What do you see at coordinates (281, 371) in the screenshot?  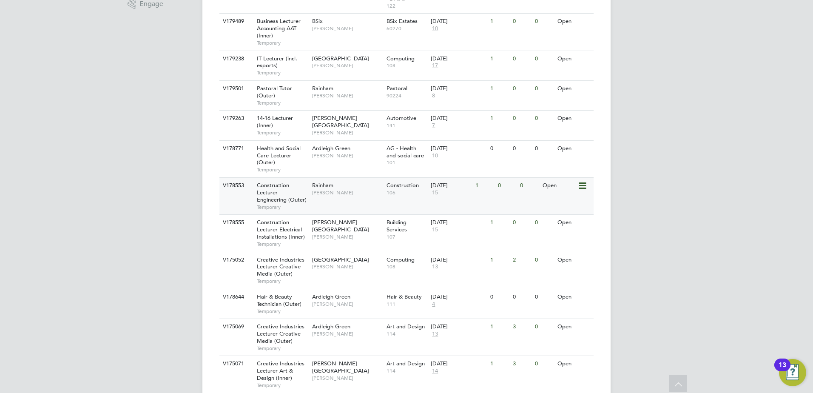 I see `span: Creative Industries Lecturer Art & Design (Inner)` at bounding box center [281, 371].